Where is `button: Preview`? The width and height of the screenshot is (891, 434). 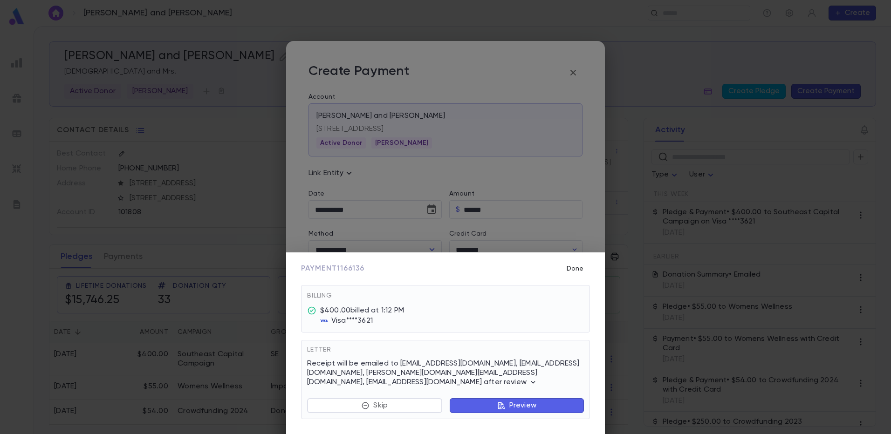
button: Preview is located at coordinates (517, 406).